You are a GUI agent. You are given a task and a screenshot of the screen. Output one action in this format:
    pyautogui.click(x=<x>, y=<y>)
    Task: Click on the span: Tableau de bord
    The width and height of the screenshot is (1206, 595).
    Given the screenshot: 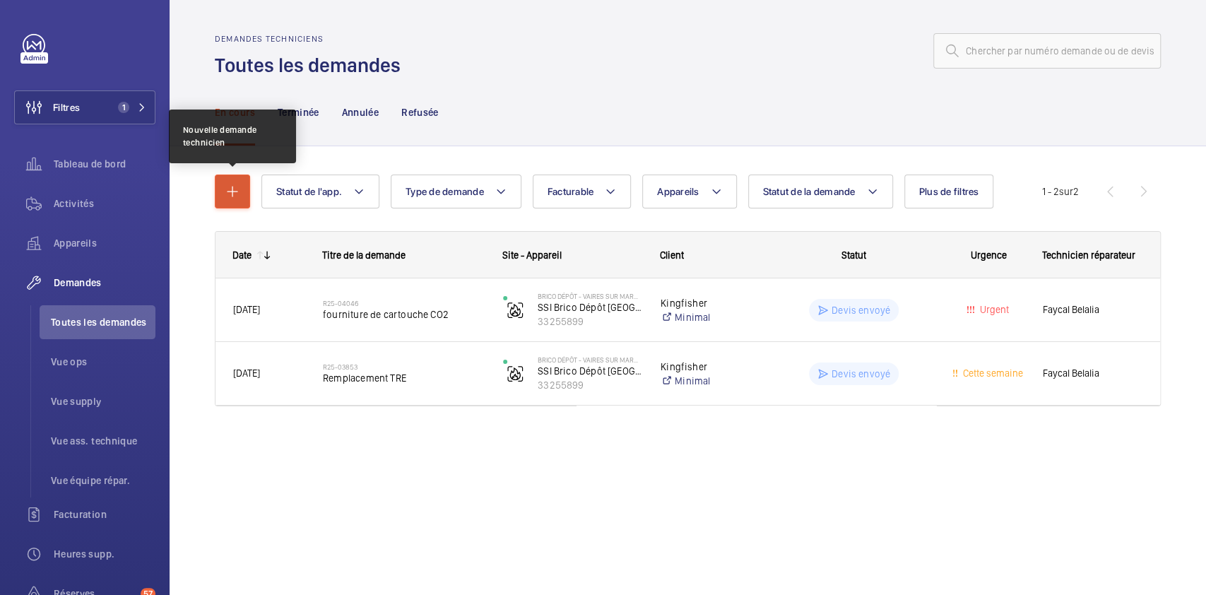 What is the action you would take?
    pyautogui.click(x=105, y=164)
    